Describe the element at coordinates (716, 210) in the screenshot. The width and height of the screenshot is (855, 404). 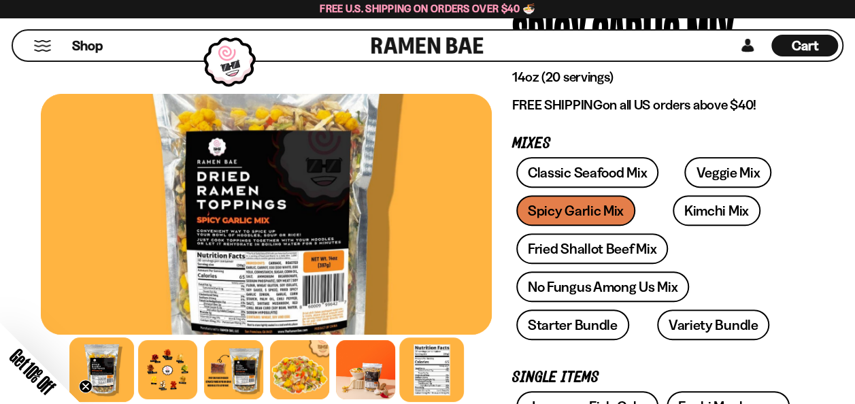
I see `a: Kimchi Mix` at that location.